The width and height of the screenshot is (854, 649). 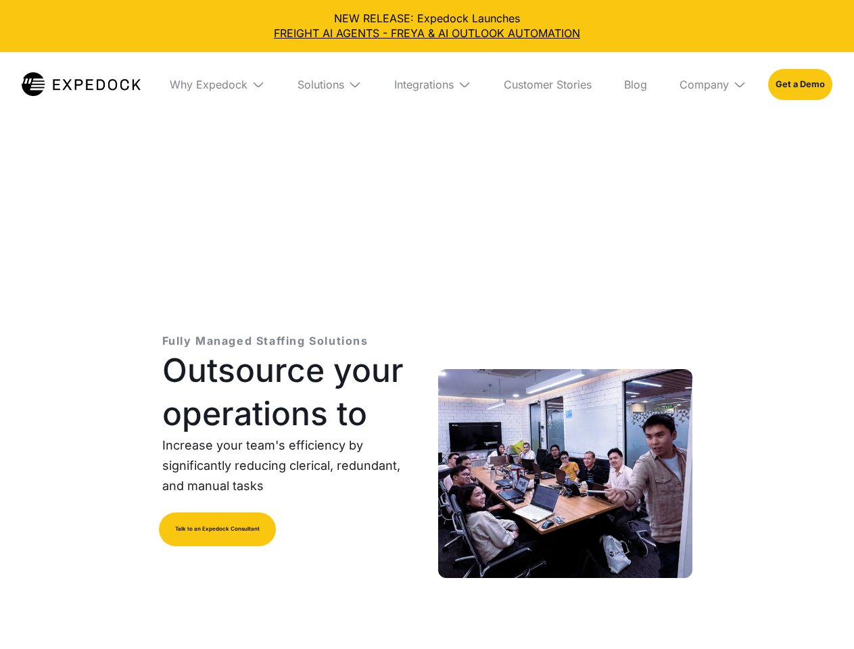 What do you see at coordinates (290, 392) in the screenshot?
I see `h1: Outsource your operations to` at bounding box center [290, 392].